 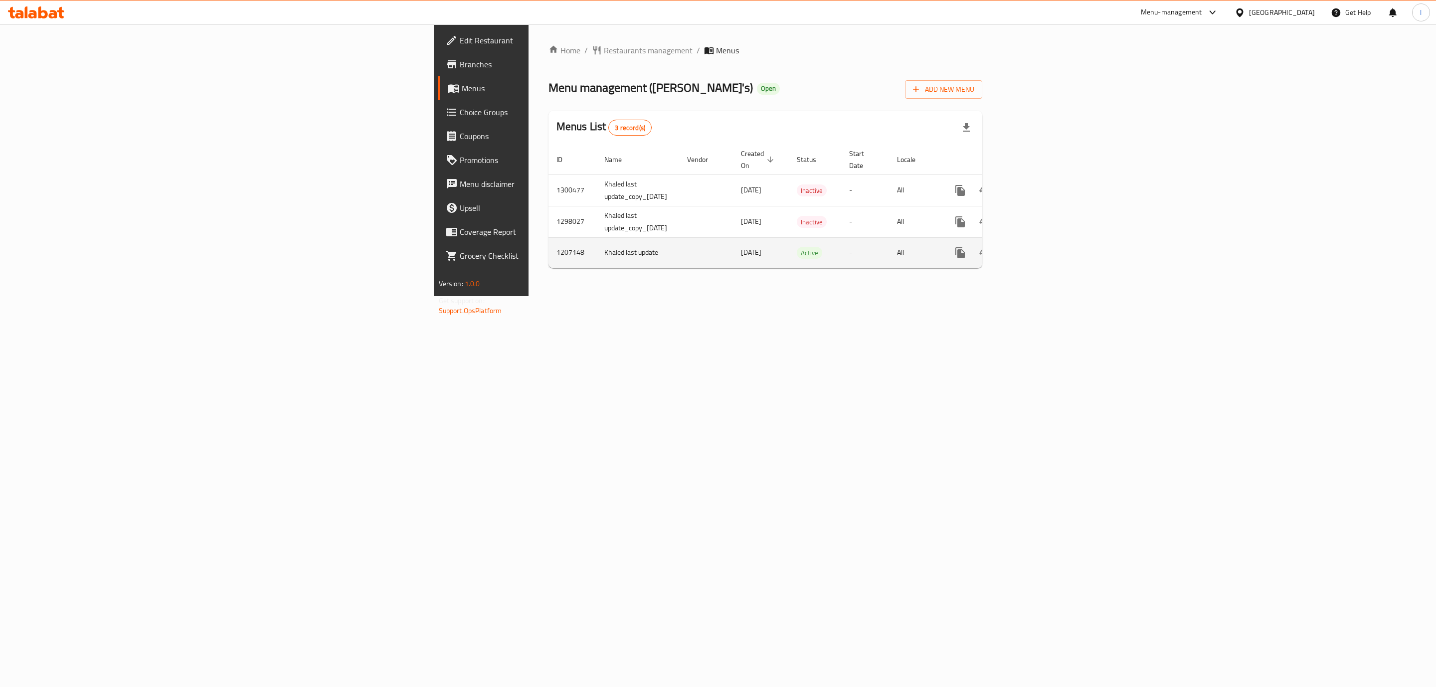 I want to click on div: Active, so click(x=809, y=253).